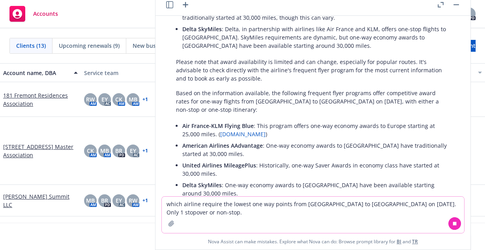 This screenshot has width=485, height=250. I want to click on a: TR, so click(415, 241).